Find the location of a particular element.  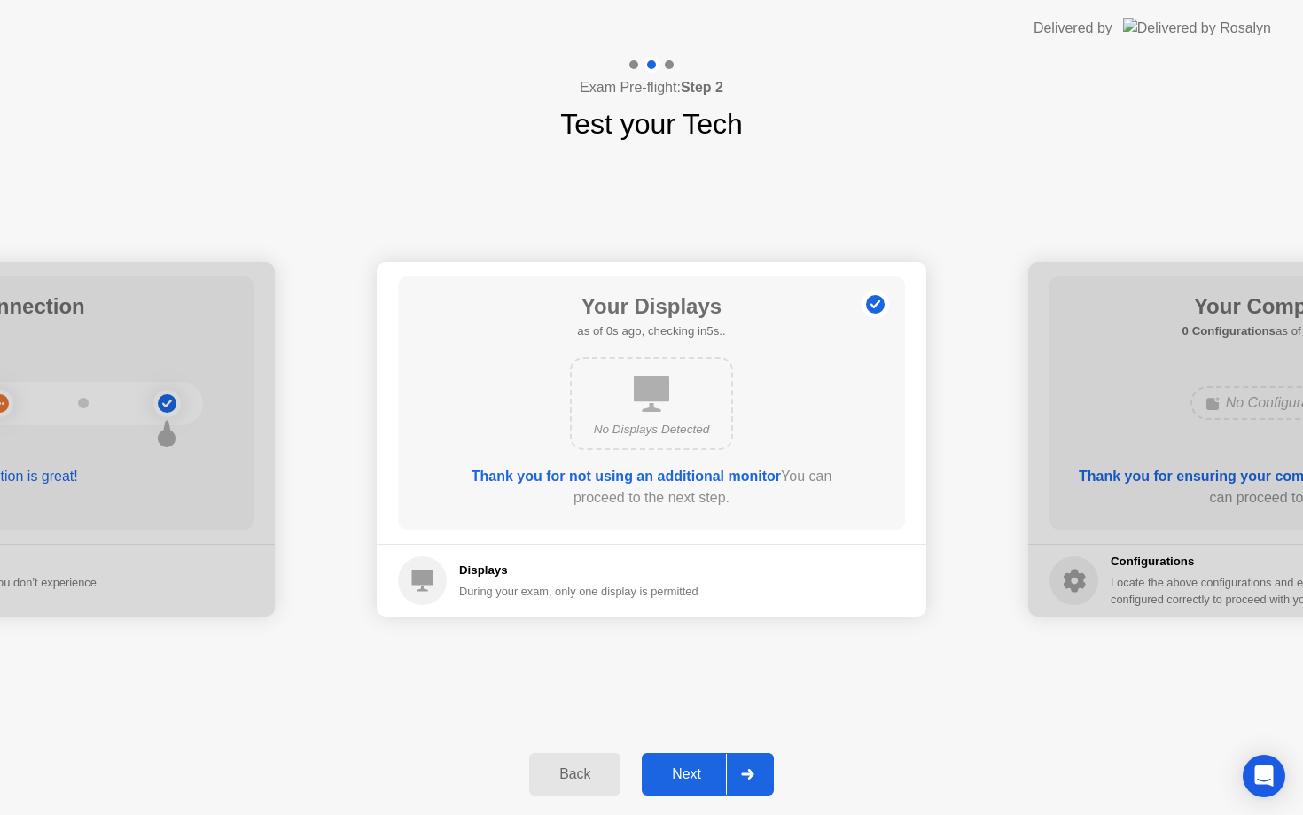

h5: Displays is located at coordinates (579, 571).